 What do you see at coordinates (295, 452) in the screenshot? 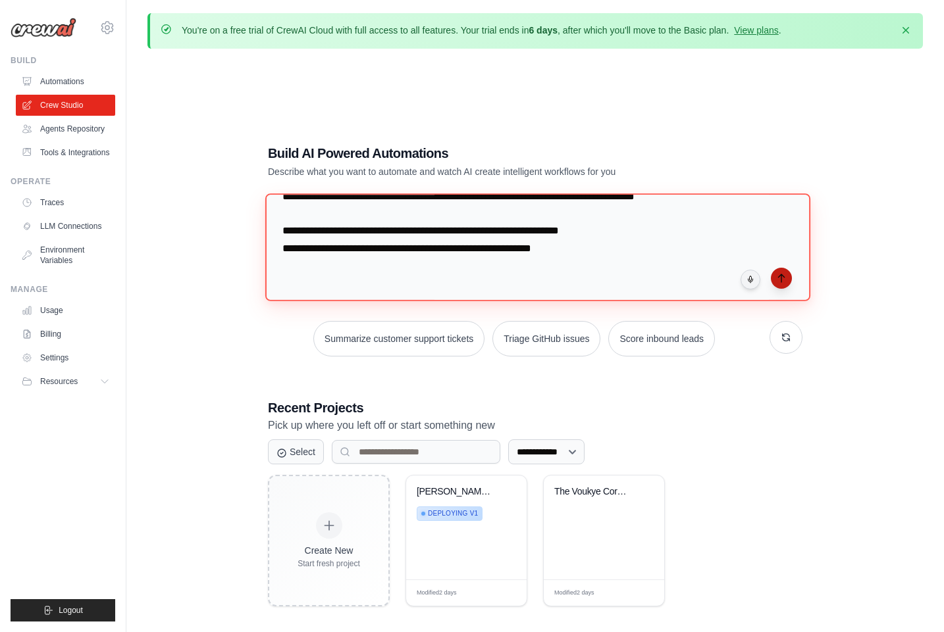
I see `button: Select` at bounding box center [295, 452].